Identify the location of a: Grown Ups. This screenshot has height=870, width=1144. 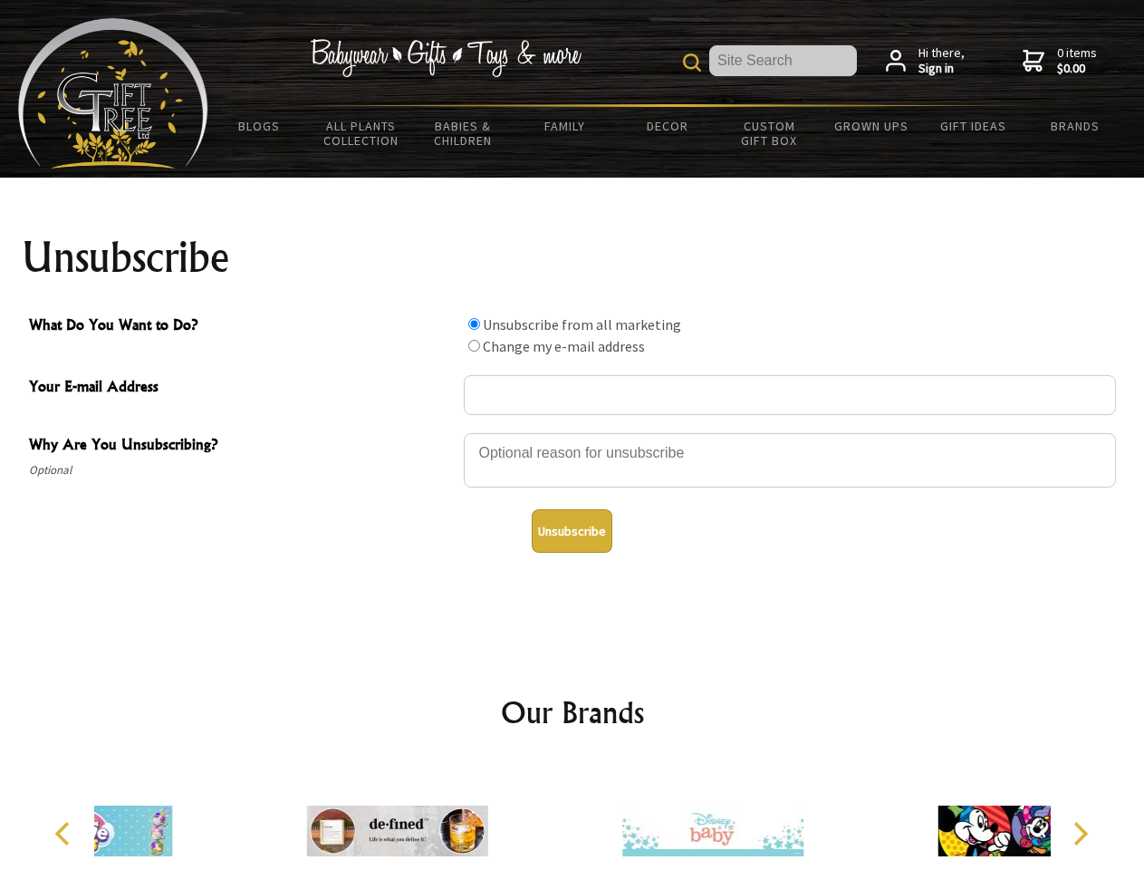
(871, 126).